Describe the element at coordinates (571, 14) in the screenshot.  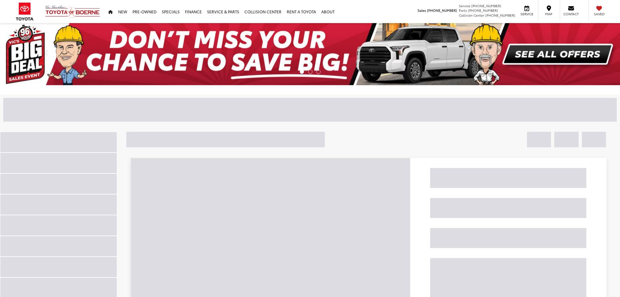
I see `span: Contact` at that location.